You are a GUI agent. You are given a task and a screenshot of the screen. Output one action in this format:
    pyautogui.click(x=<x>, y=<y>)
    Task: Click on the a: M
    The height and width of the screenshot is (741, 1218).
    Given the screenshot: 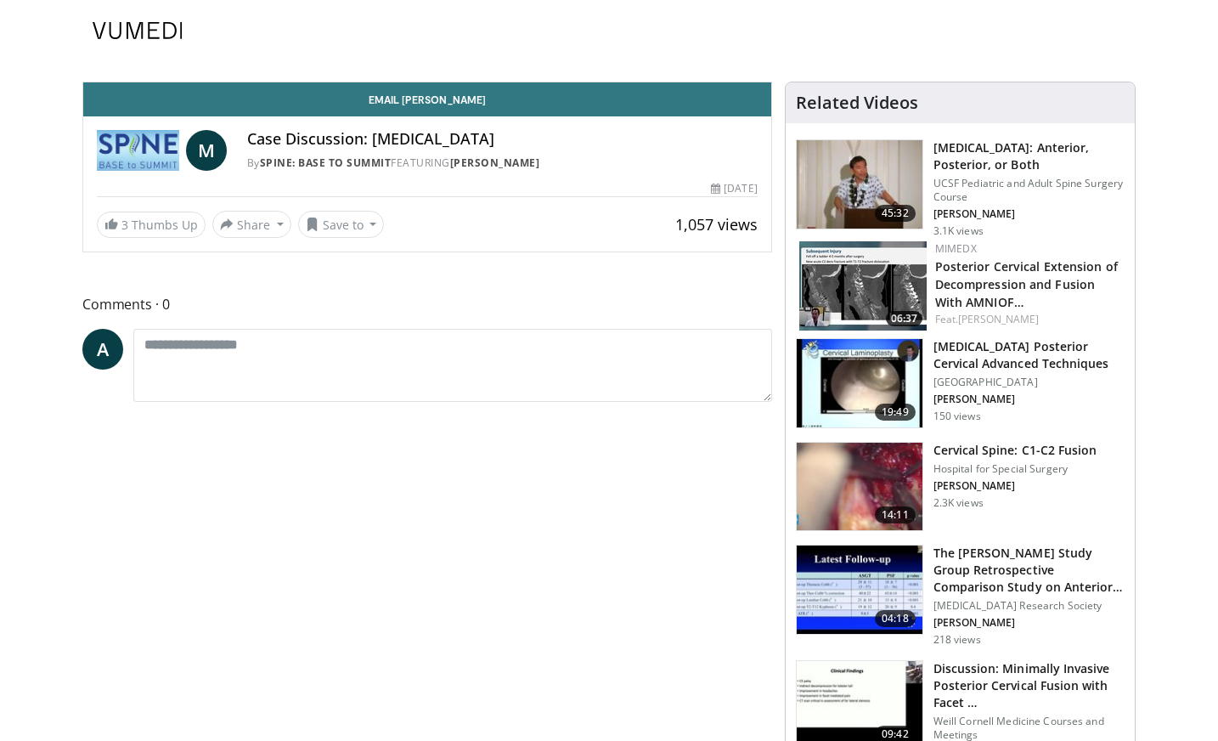 What is the action you would take?
    pyautogui.click(x=206, y=150)
    